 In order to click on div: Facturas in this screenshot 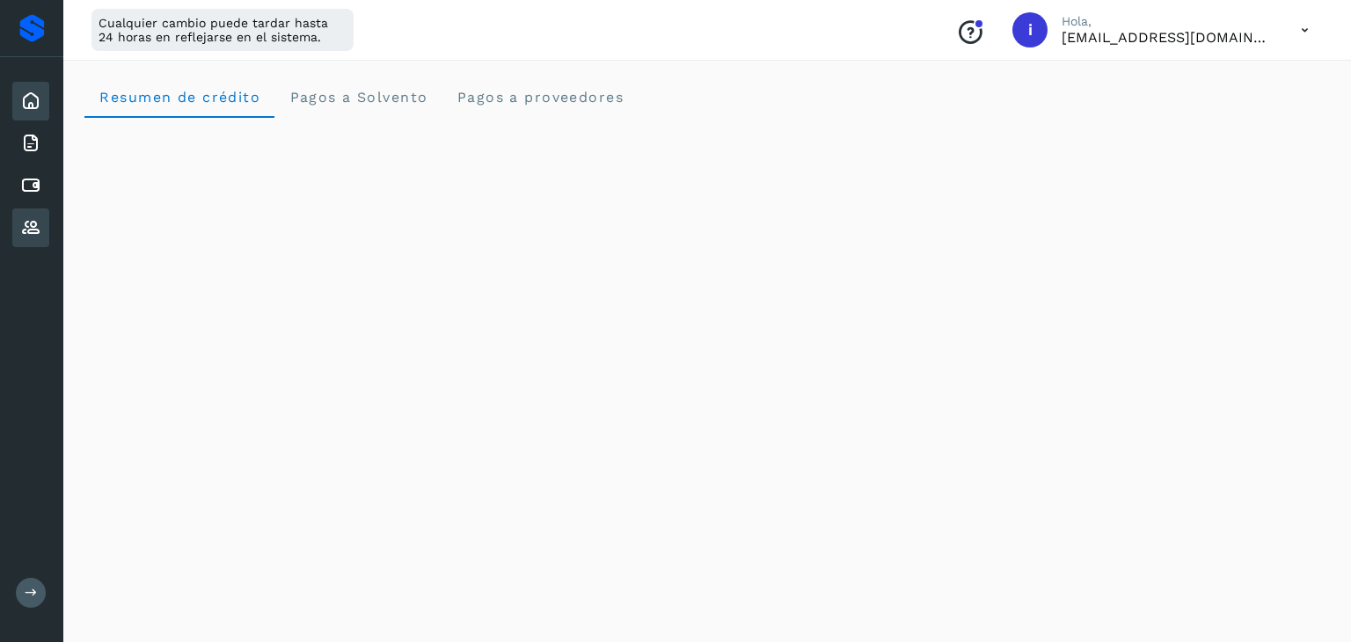, I will do `click(31, 143)`.